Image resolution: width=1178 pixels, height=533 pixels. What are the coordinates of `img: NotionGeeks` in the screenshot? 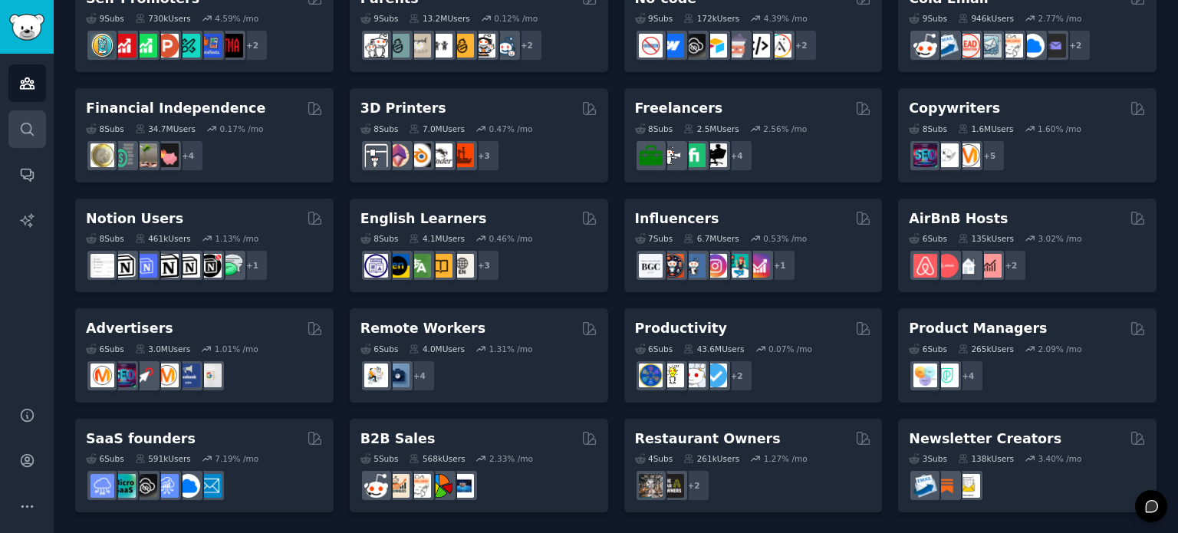 It's located at (166, 265).